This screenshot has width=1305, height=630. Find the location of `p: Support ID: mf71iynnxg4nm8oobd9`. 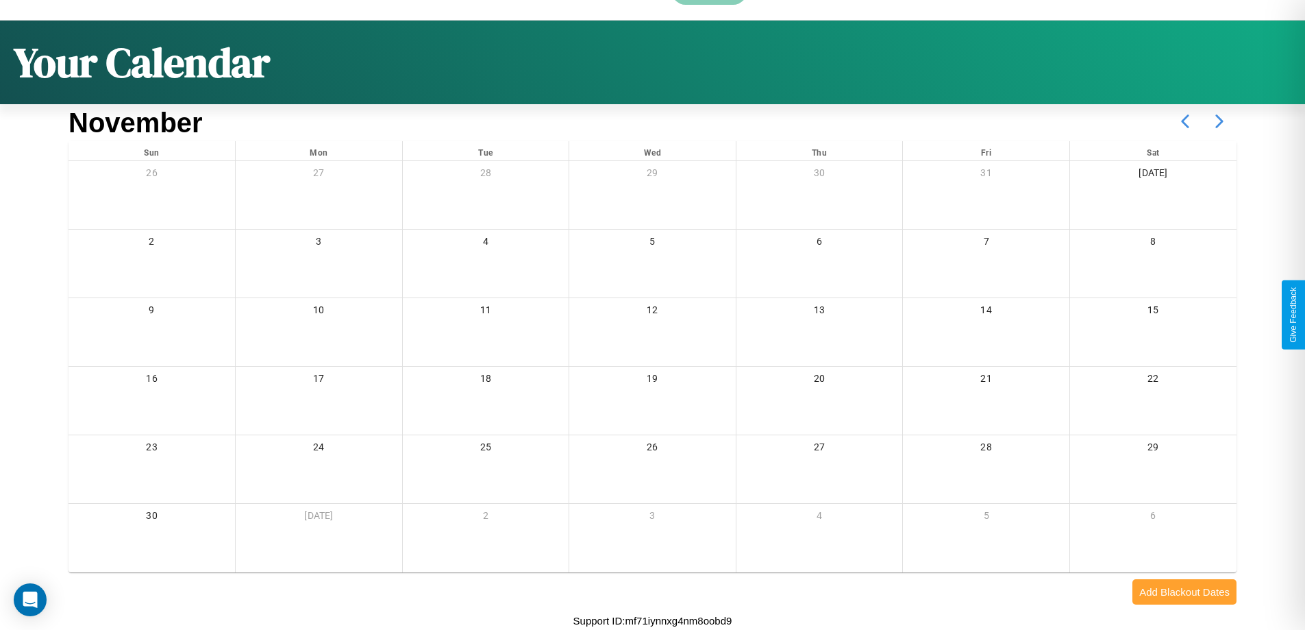

p: Support ID: mf71iynnxg4nm8oobd9 is located at coordinates (653, 620).